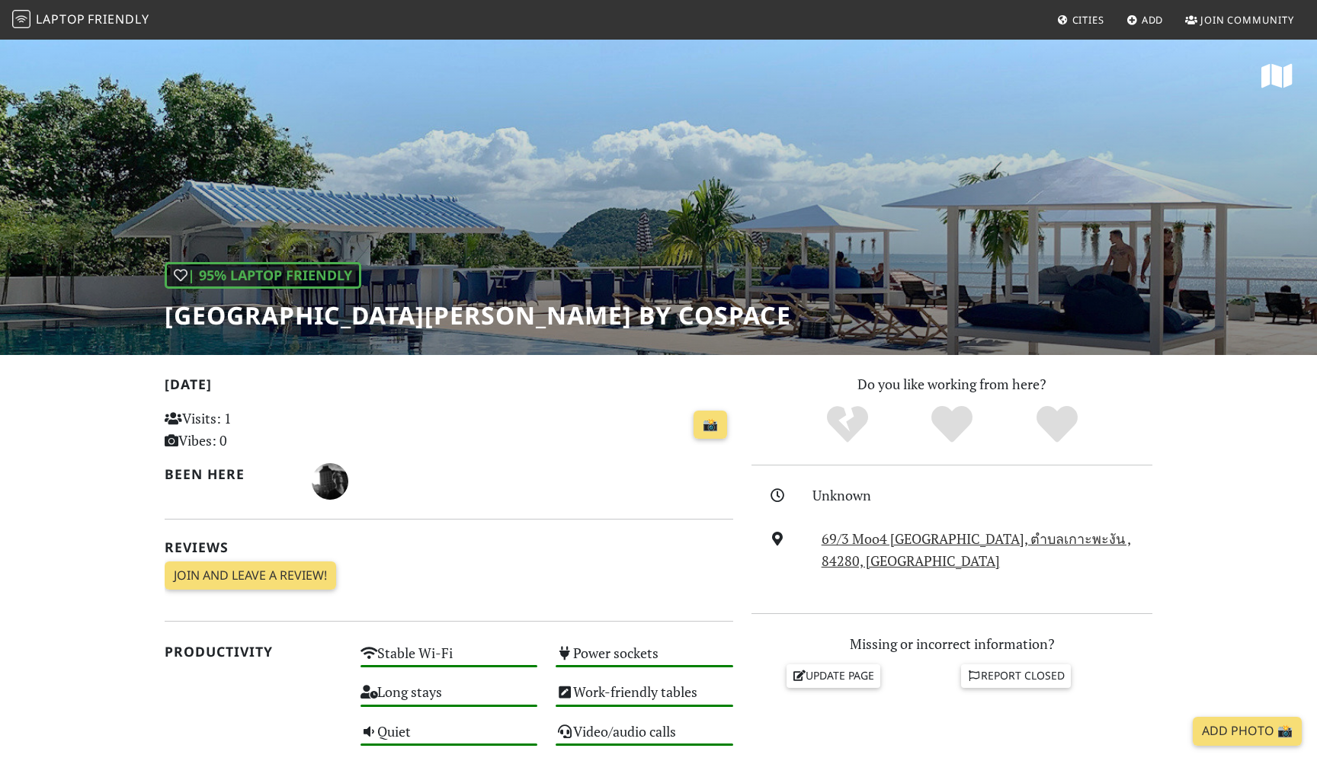  Describe the element at coordinates (118, 19) in the screenshot. I see `span: Friendly` at that location.